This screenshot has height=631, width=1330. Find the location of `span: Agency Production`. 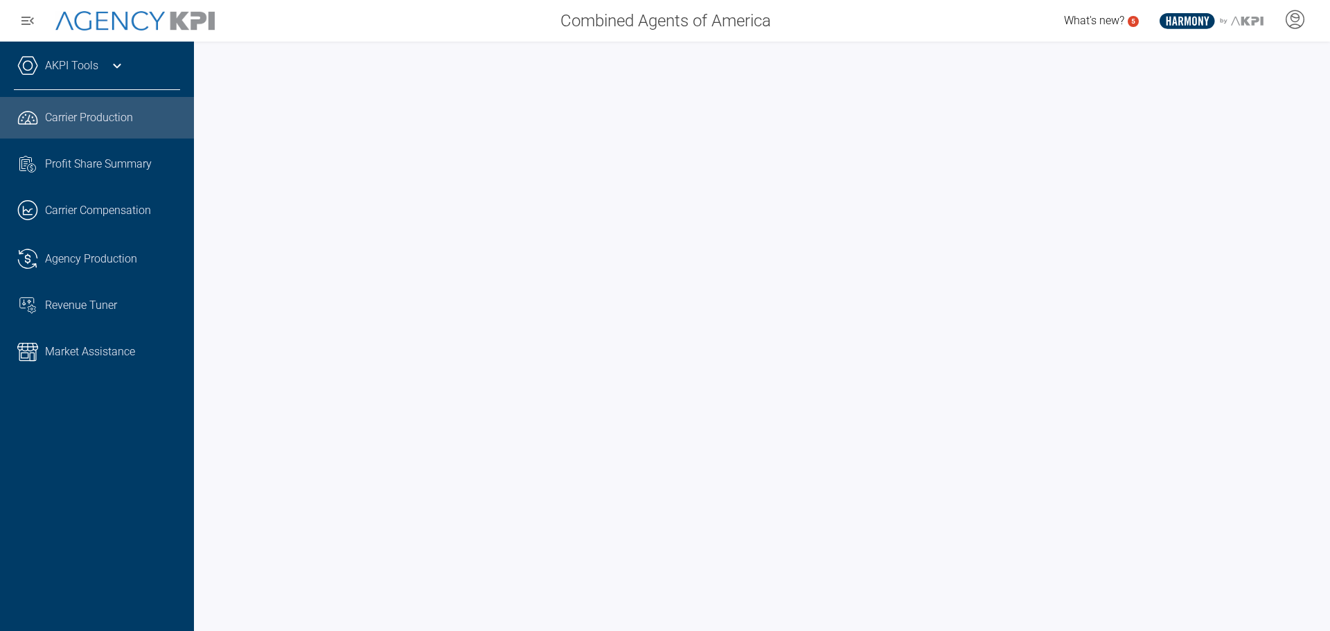

span: Agency Production is located at coordinates (91, 259).